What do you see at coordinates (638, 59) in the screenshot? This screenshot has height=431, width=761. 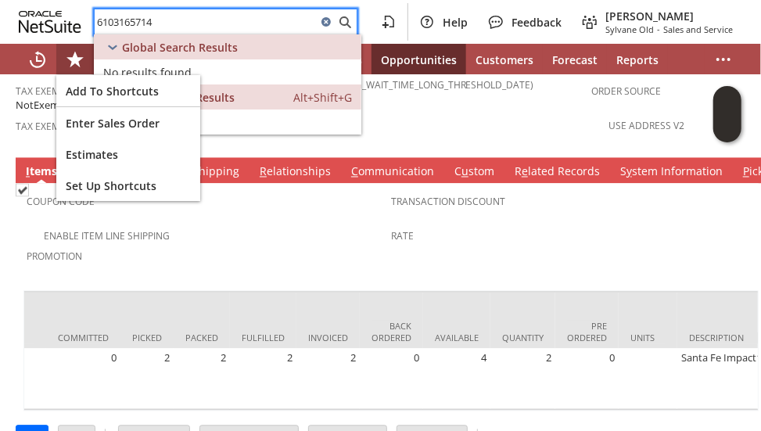 I see `a: Reports` at bounding box center [638, 59].